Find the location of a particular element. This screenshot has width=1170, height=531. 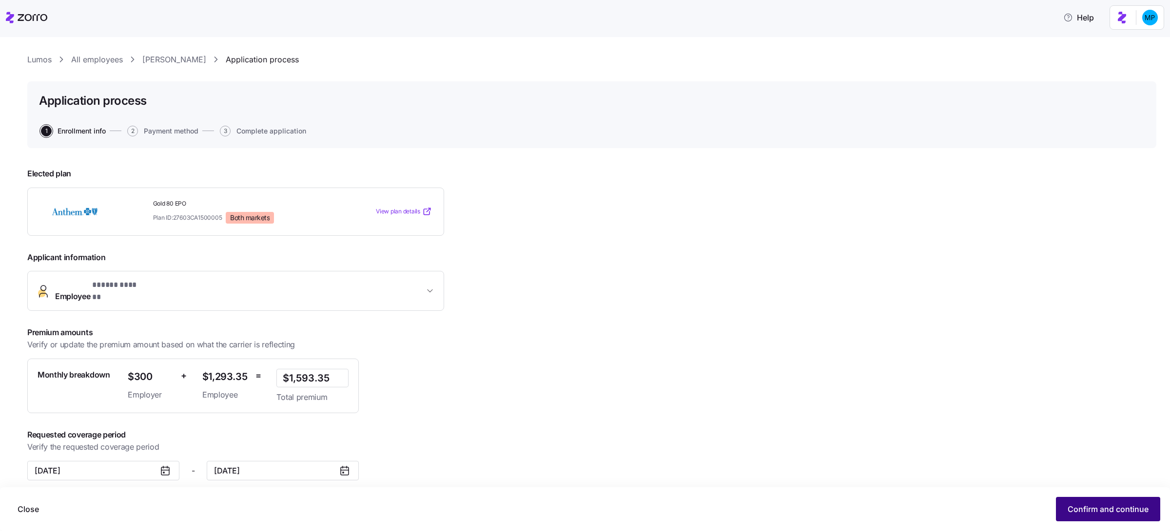

span: 1 is located at coordinates (46, 131).